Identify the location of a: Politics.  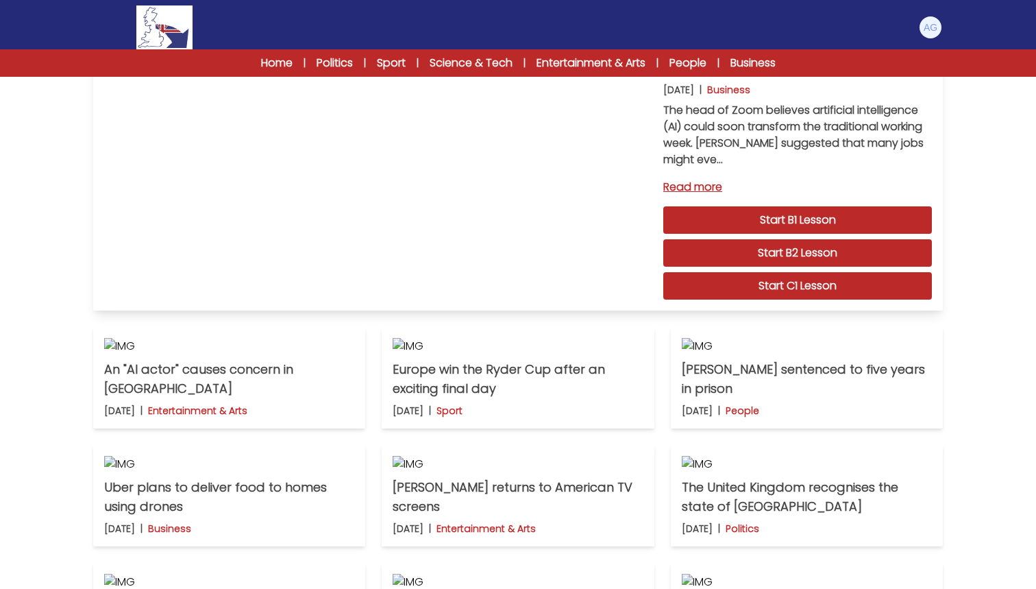
(334, 63).